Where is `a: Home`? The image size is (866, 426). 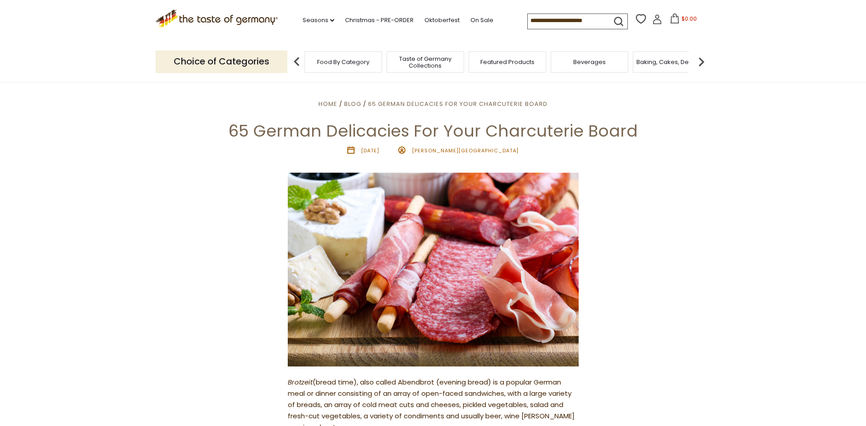
a: Home is located at coordinates (328, 104).